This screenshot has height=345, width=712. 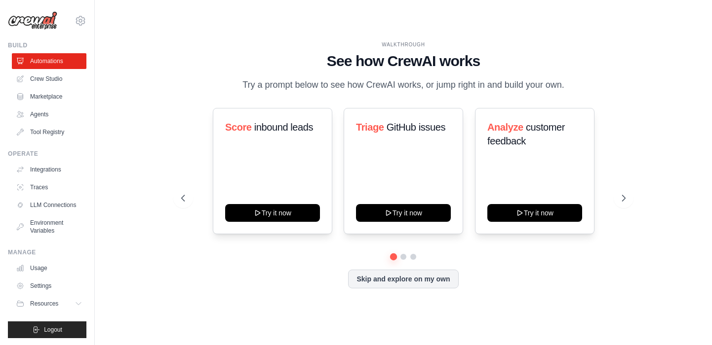 I want to click on span: customer feedback, so click(x=526, y=134).